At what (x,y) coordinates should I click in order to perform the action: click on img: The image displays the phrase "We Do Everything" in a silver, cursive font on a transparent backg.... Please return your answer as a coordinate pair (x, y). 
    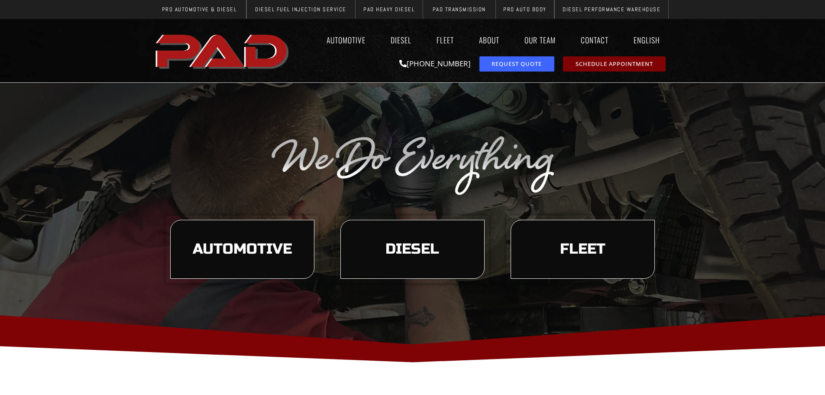
    Looking at the image, I should click on (413, 164).